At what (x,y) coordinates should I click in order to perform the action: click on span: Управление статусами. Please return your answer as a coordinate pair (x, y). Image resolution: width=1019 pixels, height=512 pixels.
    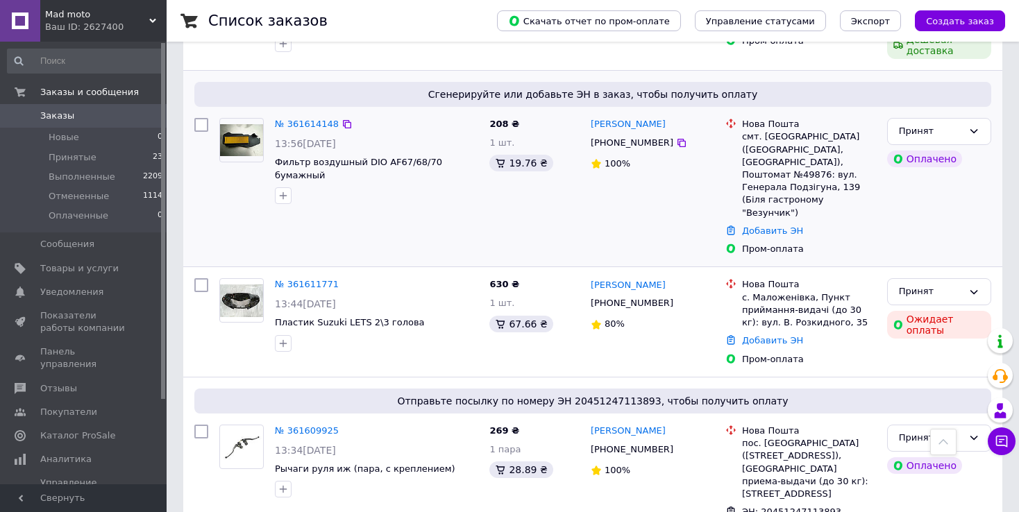
    Looking at the image, I should click on (760, 21).